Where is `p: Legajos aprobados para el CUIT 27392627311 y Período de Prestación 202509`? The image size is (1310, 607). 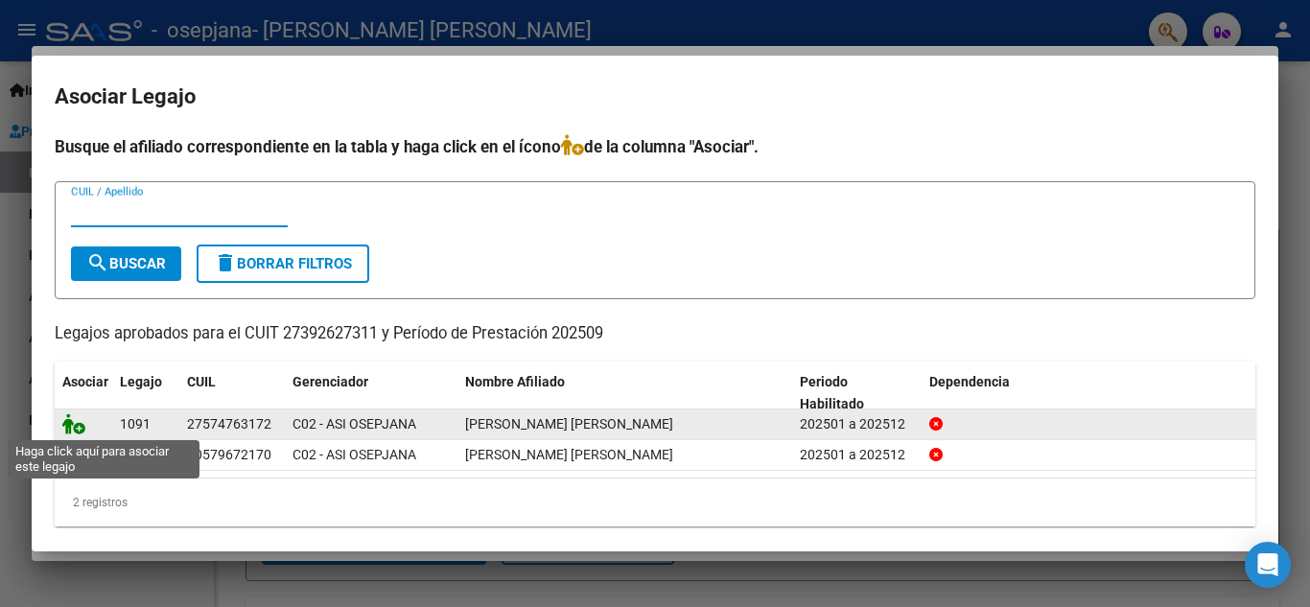
p: Legajos aprobados para el CUIT 27392627311 y Período de Prestación 202509 is located at coordinates (655, 334).